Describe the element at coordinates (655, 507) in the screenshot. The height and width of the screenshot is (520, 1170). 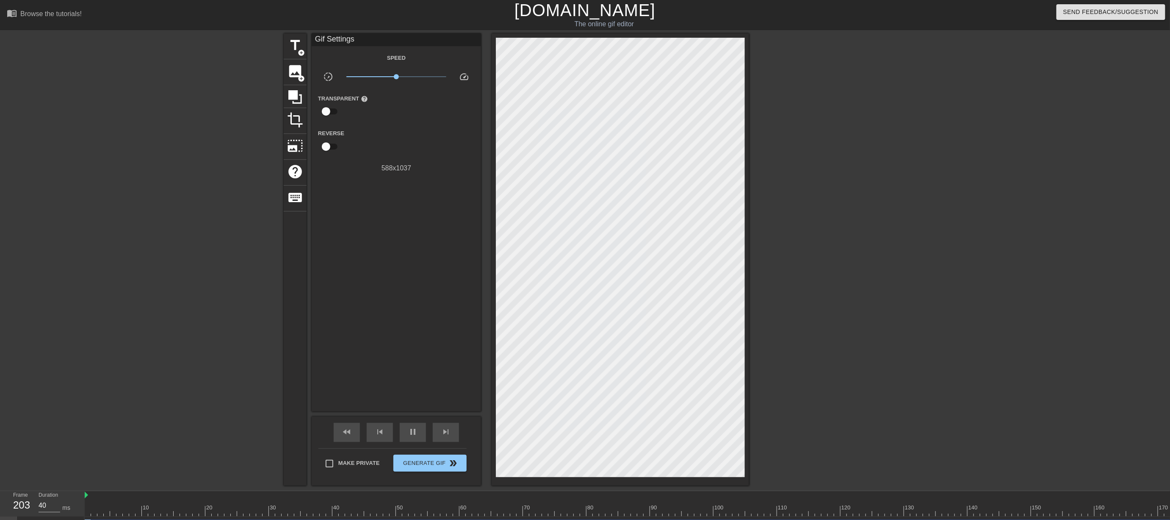
I see `div: 90` at that location.